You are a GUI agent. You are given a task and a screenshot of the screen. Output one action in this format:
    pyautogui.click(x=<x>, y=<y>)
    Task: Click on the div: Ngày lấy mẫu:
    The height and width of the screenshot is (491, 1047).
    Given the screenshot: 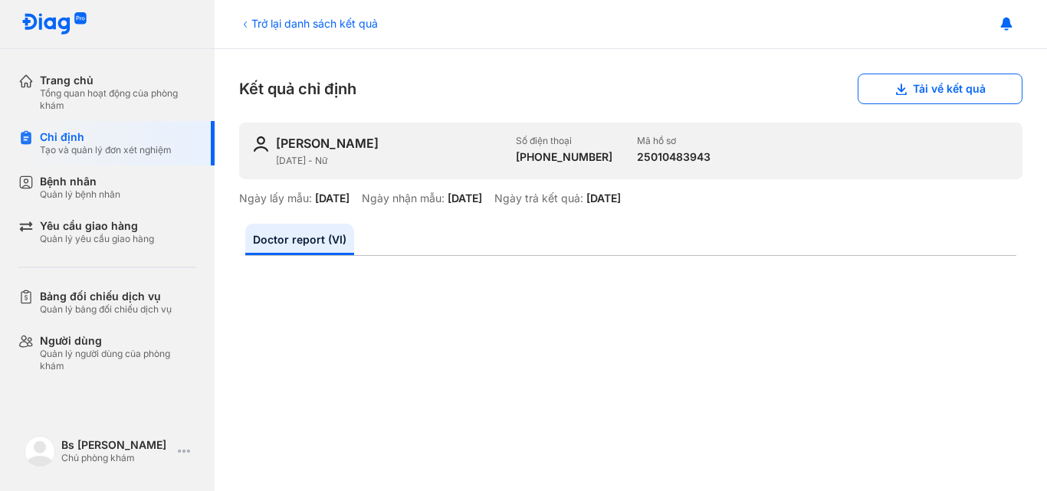 What is the action you would take?
    pyautogui.click(x=275, y=199)
    